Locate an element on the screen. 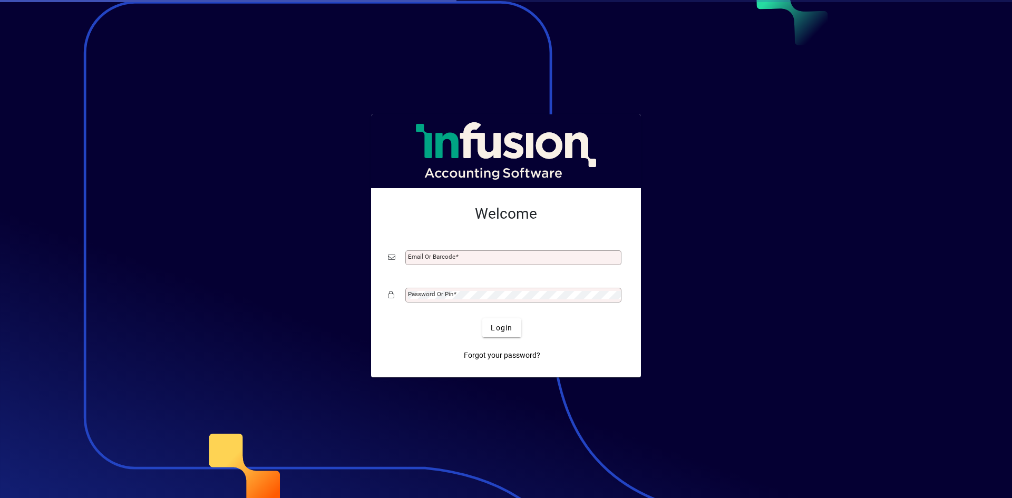  span: Login is located at coordinates (501, 328).